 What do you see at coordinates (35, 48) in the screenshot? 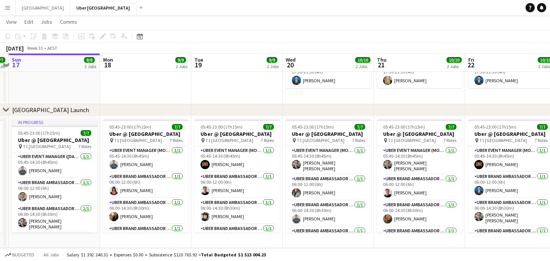
I see `span: Week 33` at bounding box center [35, 48].